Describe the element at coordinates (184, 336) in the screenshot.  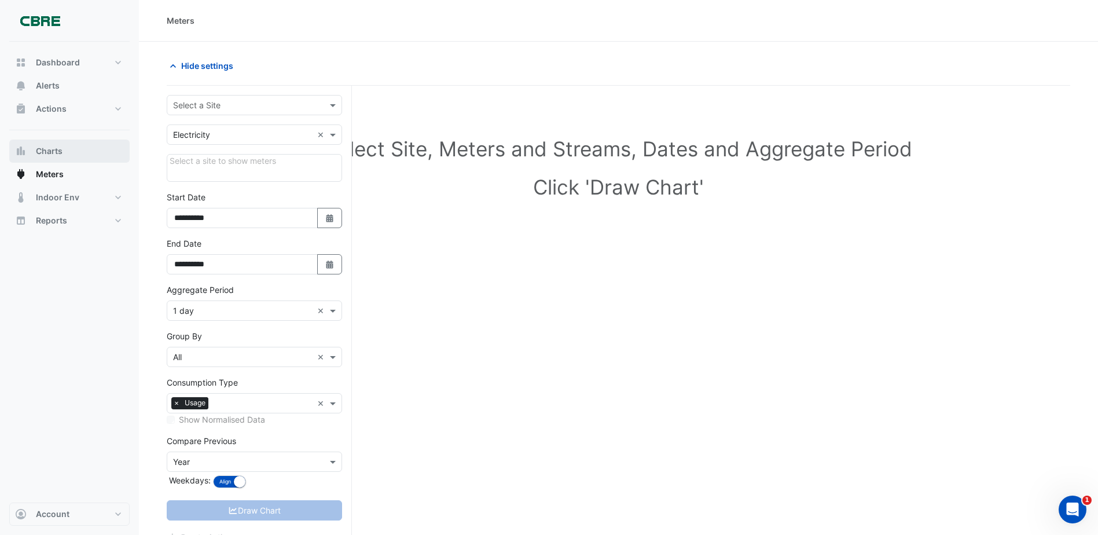
I see `label: Group By` at that location.